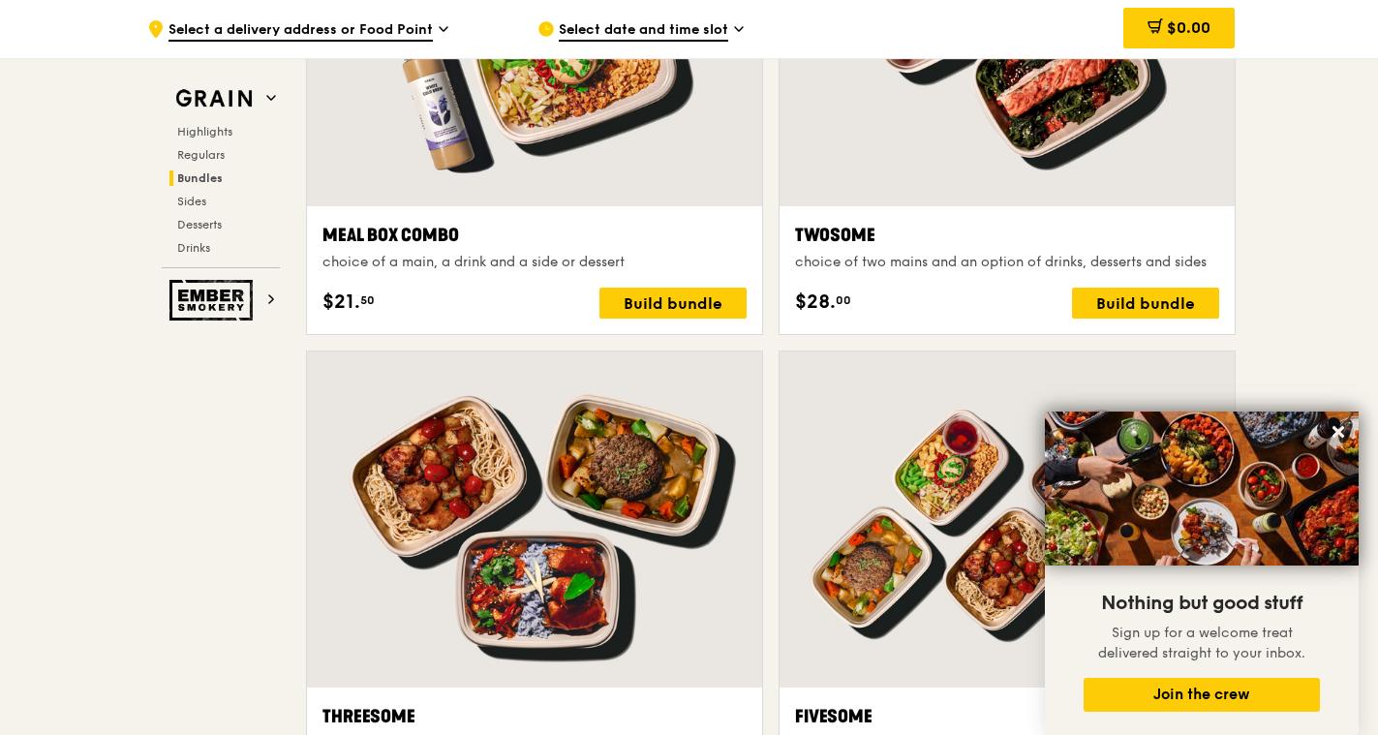 The image size is (1378, 735). I want to click on button: Join the crew, so click(1201, 694).